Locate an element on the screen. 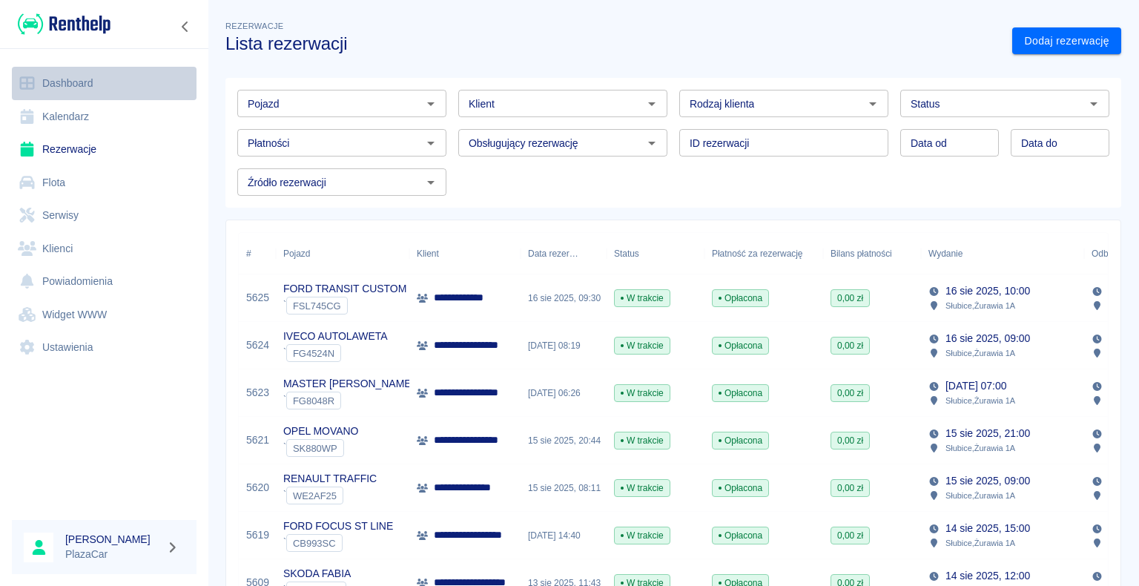 This screenshot has width=1139, height=586. span: FG4524N is located at coordinates (314, 353).